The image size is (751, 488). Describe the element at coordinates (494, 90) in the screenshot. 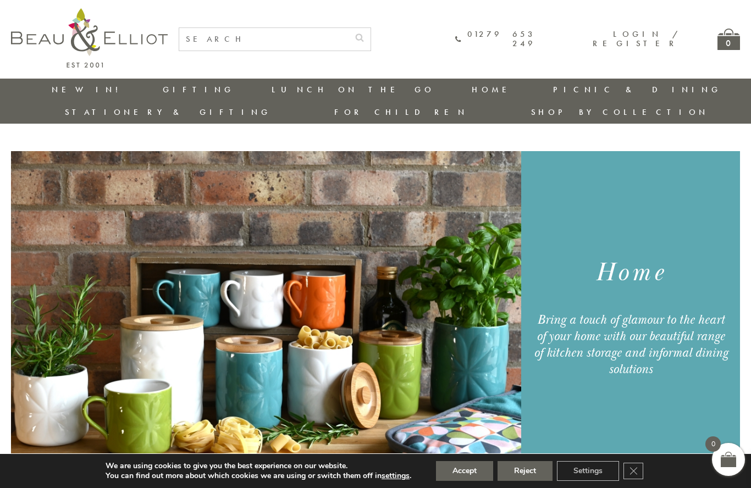

I see `a: Home` at that location.